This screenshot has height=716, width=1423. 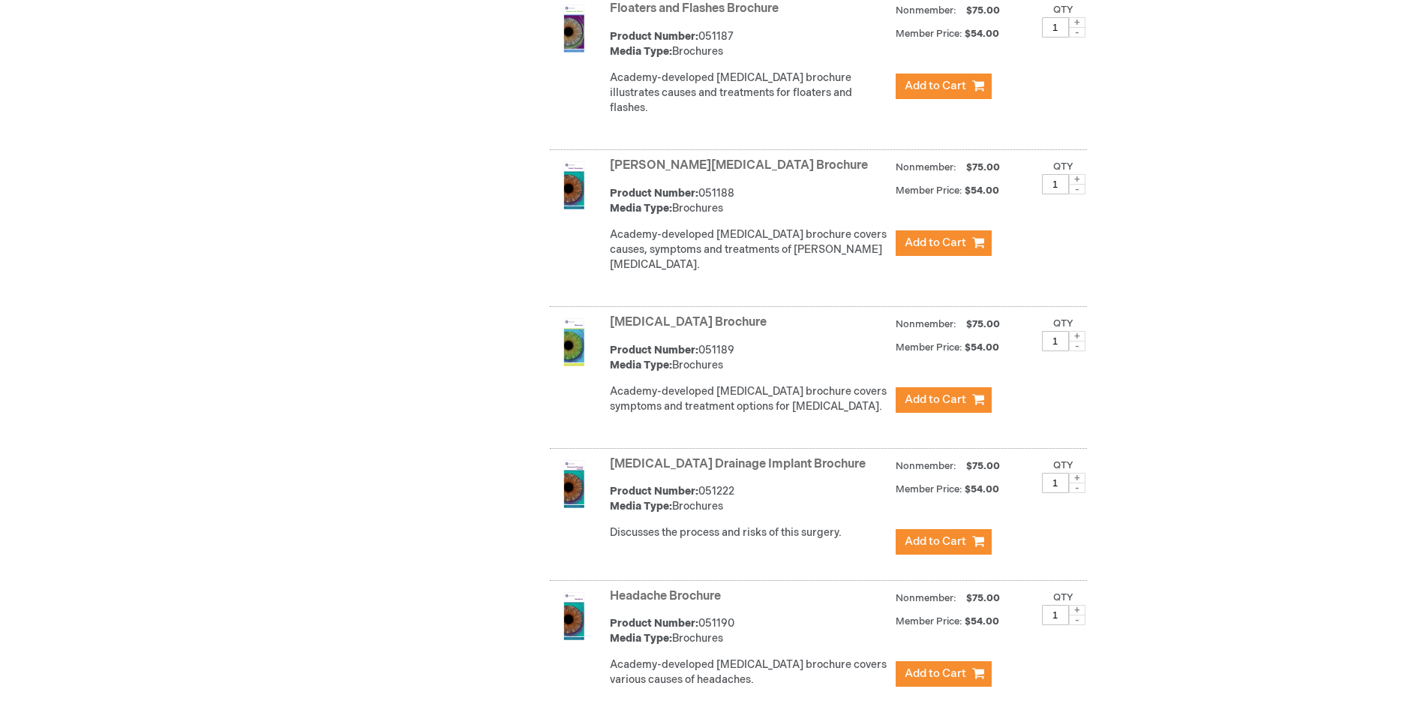 I want to click on p: Discusses the process and risks of this surgery., so click(x=749, y=533).